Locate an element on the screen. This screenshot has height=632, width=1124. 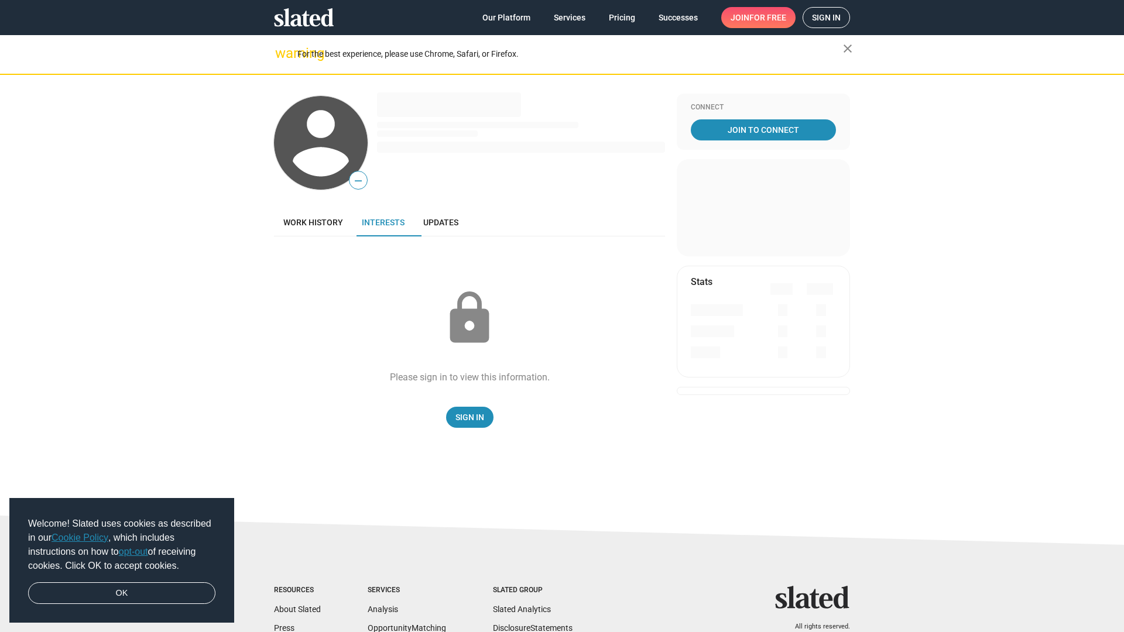
a: Updates is located at coordinates (441, 222).